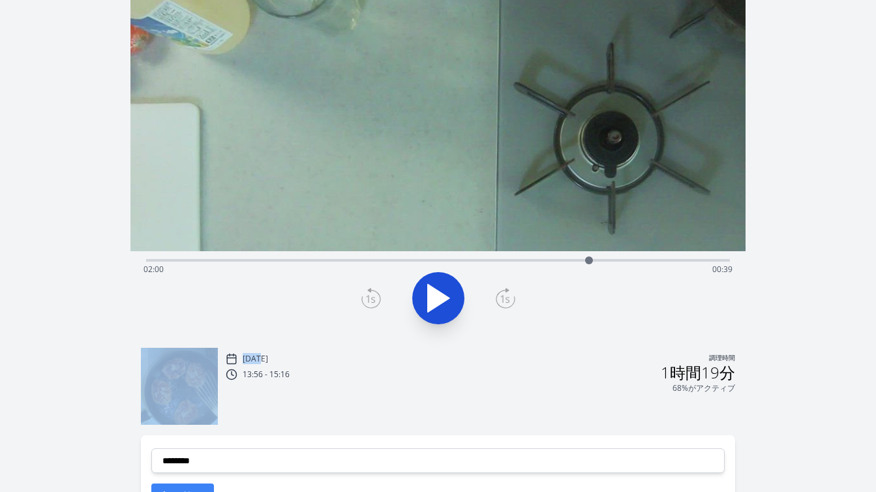 The height and width of the screenshot is (492, 876). I want to click on font: 1時間19分, so click(698, 372).